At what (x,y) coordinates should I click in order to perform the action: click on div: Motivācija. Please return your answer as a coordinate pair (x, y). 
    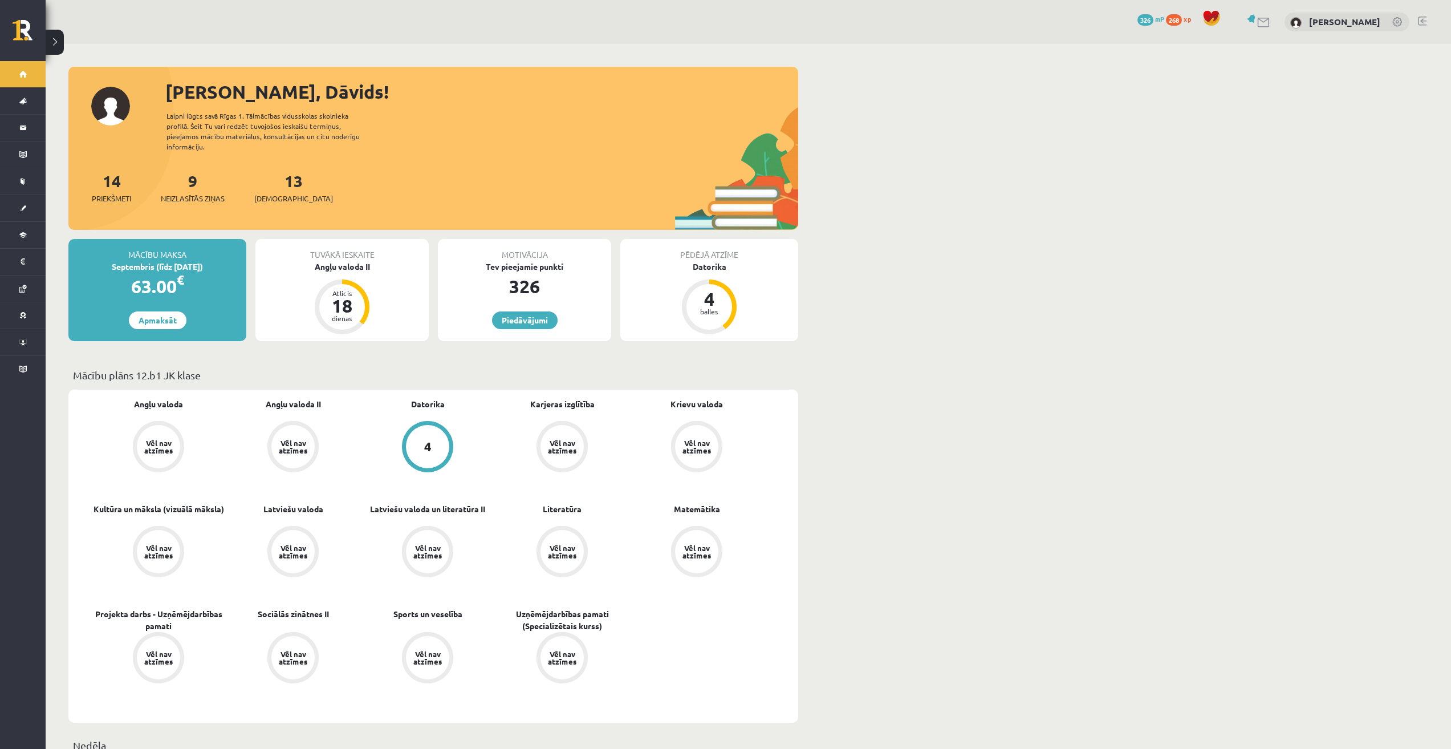
    Looking at the image, I should click on (525, 250).